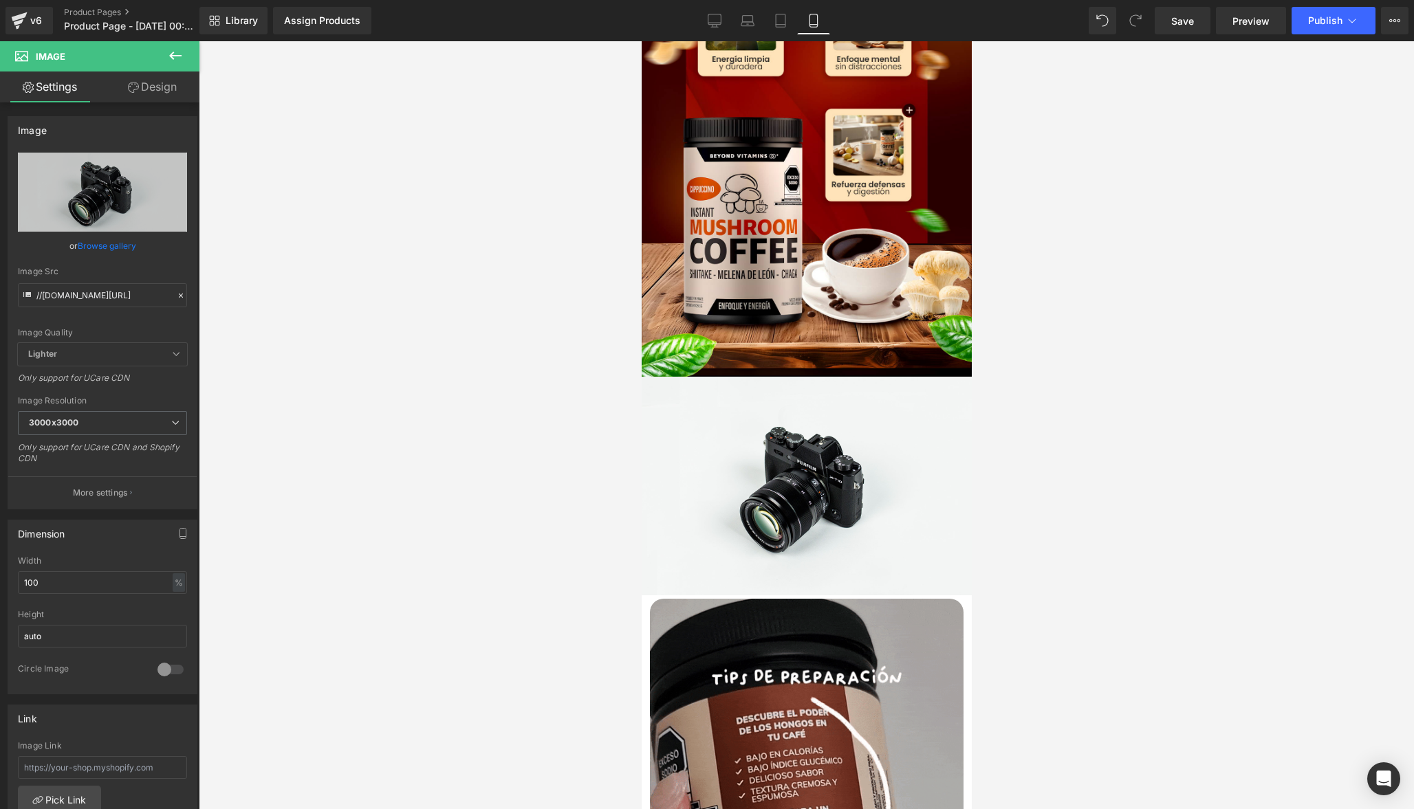 The image size is (1414, 809). What do you see at coordinates (102, 767) in the screenshot?
I see `input: https://your-shop.myshopify.com` at bounding box center [102, 767].